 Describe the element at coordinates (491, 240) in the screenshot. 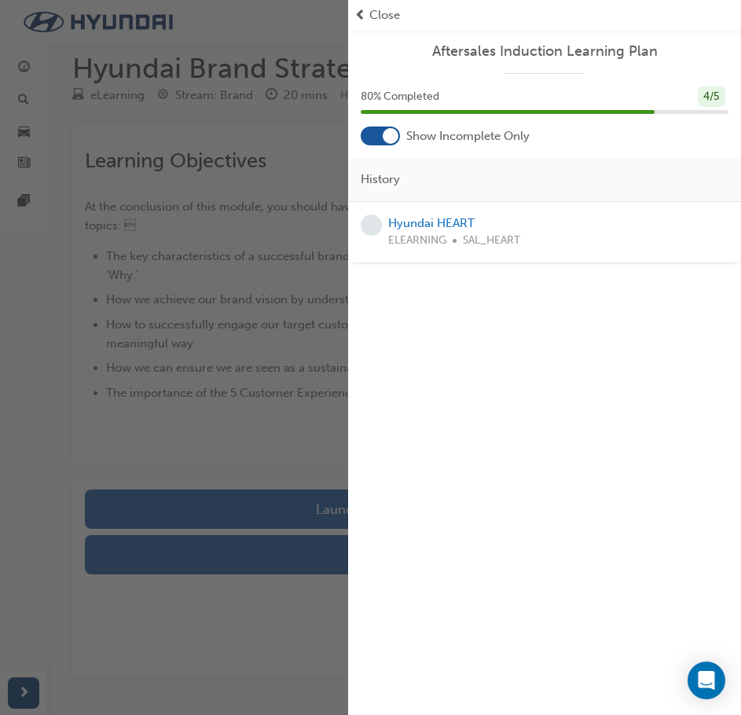

I see `span: SAL_HEART` at that location.